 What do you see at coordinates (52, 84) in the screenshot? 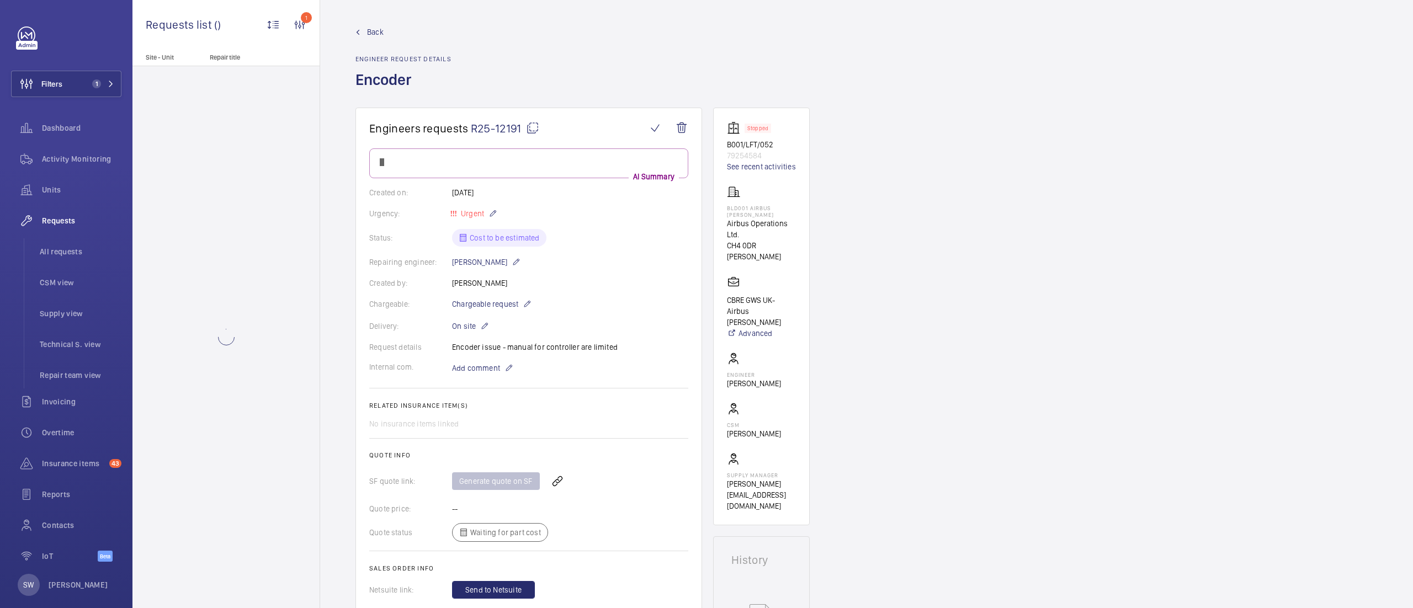
I see `span: Filters` at bounding box center [52, 84].